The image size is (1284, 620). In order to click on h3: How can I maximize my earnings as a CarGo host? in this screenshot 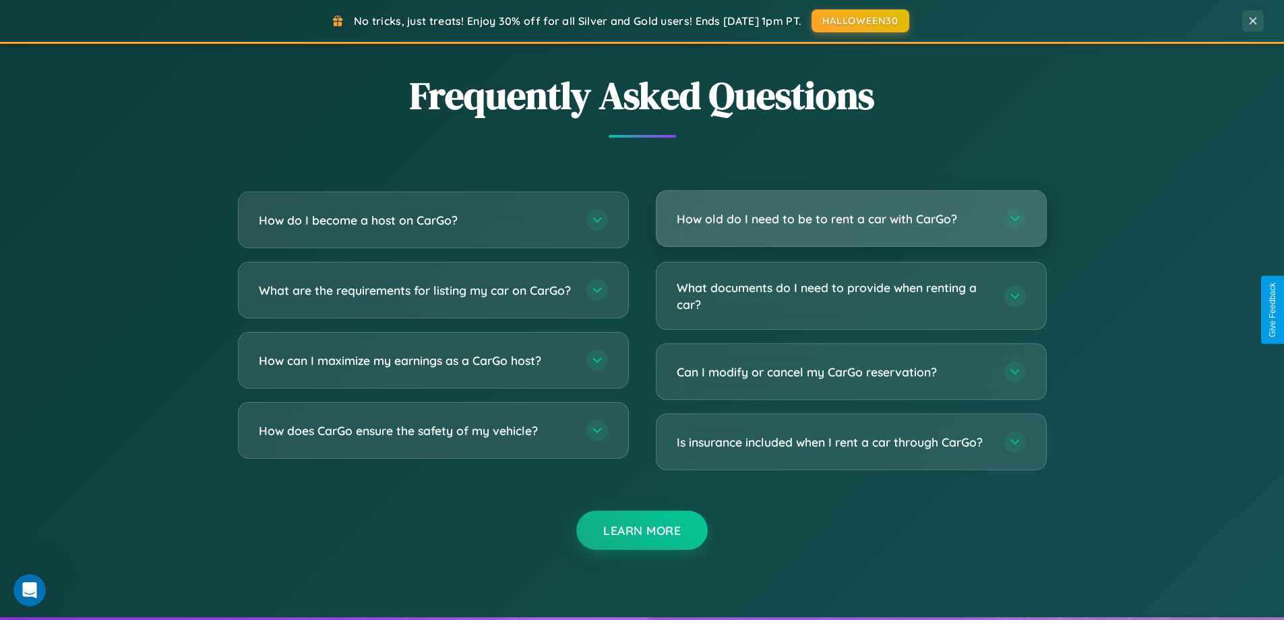, I will do `click(416, 360)`.